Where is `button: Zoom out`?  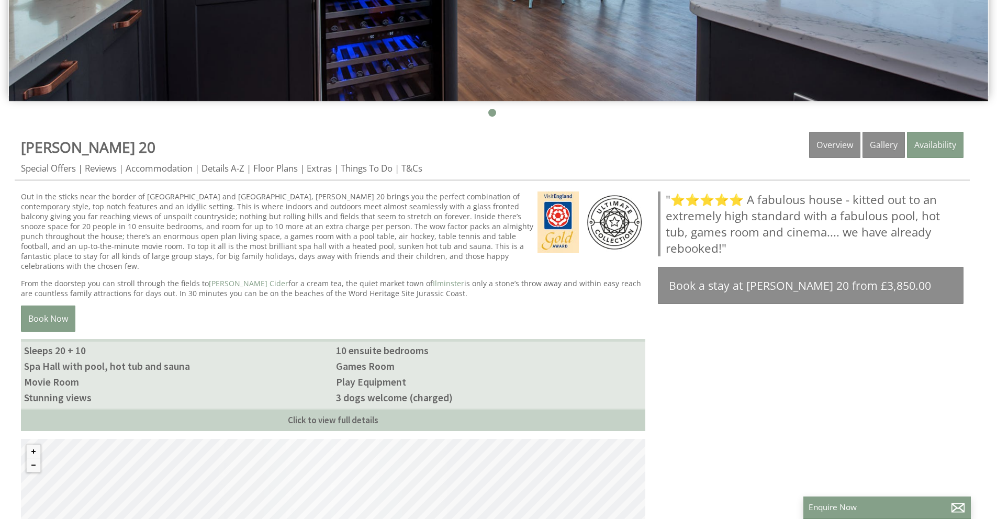
button: Zoom out is located at coordinates (33, 465).